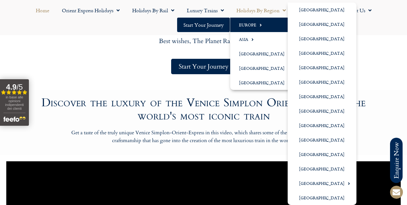 The image size is (407, 205). What do you see at coordinates (358, 10) in the screenshot?
I see `a: About Us` at bounding box center [358, 10].